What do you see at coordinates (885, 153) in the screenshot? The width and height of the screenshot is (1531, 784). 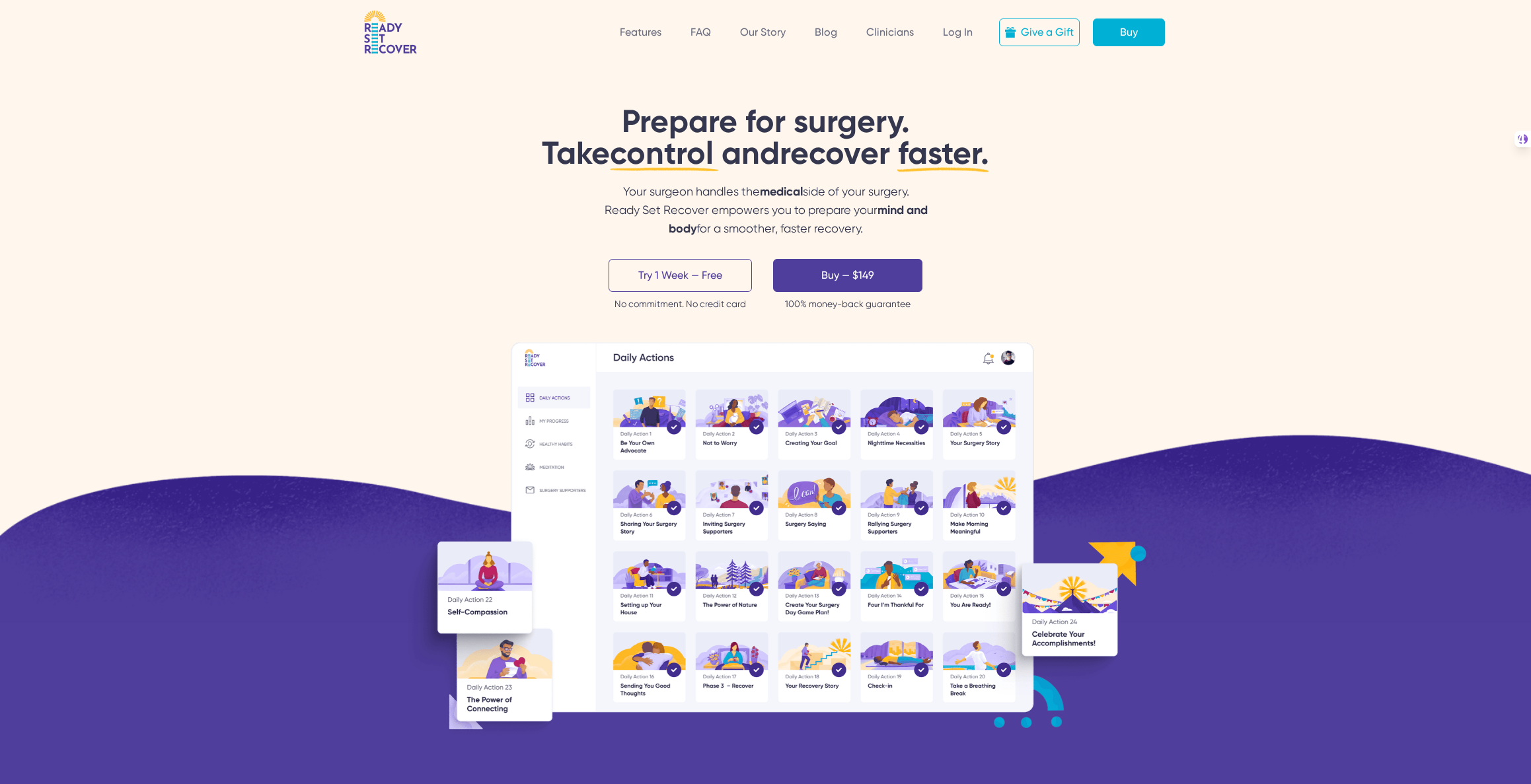 I see `span: recover faster.` at bounding box center [885, 153].